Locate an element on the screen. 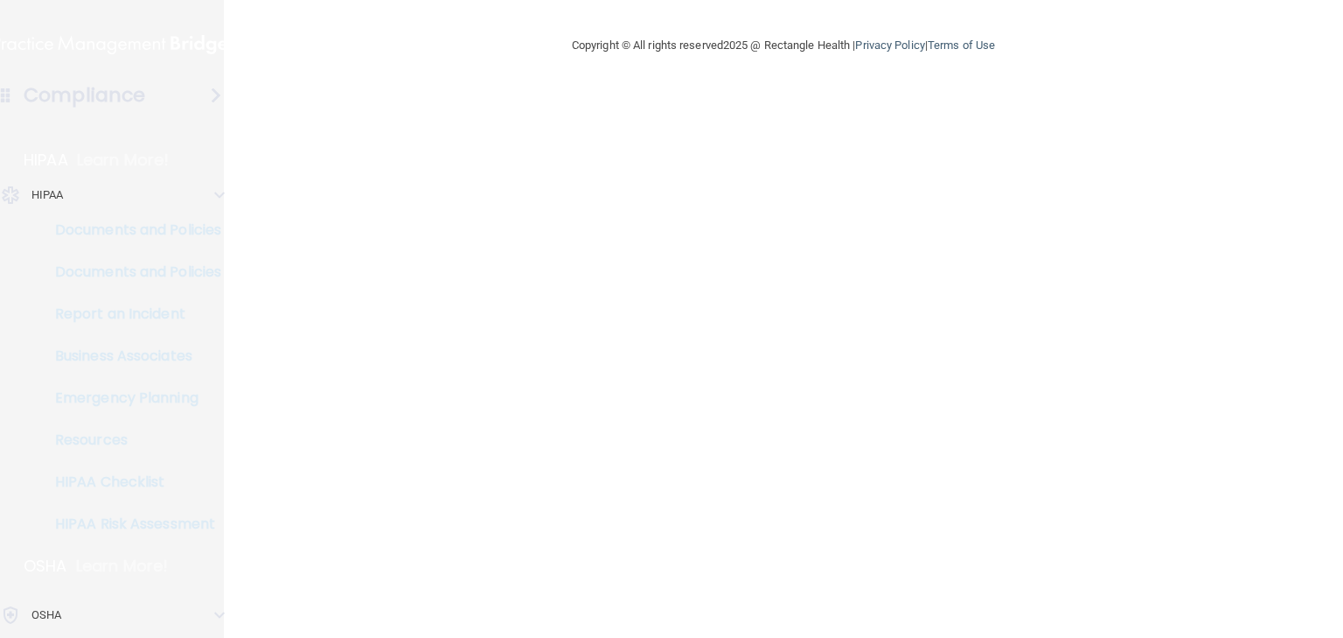 This screenshot has height=638, width=1343. p: HIPAA Risk Assessment is located at coordinates (130, 524).